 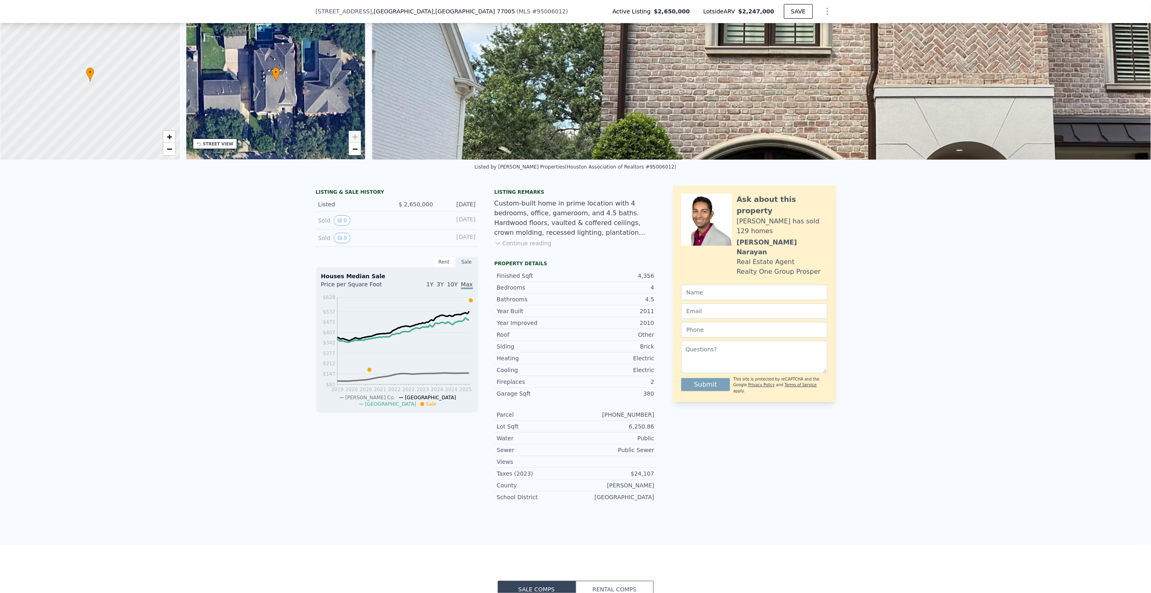 What do you see at coordinates (615, 381) in the screenshot?
I see `div: 2` at bounding box center [615, 381].